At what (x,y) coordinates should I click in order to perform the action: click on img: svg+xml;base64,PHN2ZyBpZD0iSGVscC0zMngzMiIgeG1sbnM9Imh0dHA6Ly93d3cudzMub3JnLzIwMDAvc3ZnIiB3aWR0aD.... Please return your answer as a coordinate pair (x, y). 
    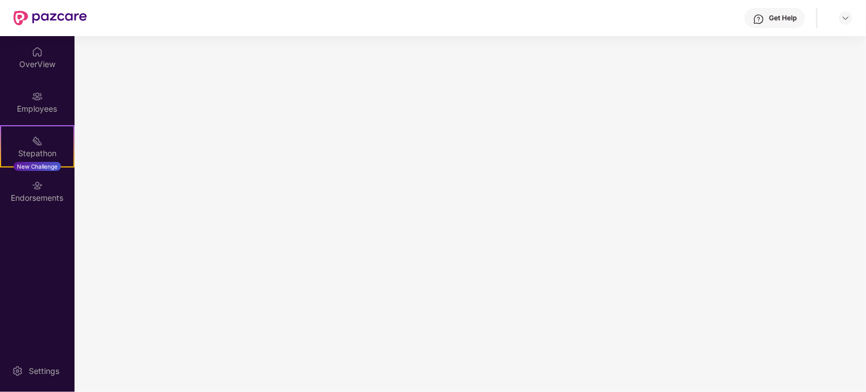
    Looking at the image, I should click on (758, 19).